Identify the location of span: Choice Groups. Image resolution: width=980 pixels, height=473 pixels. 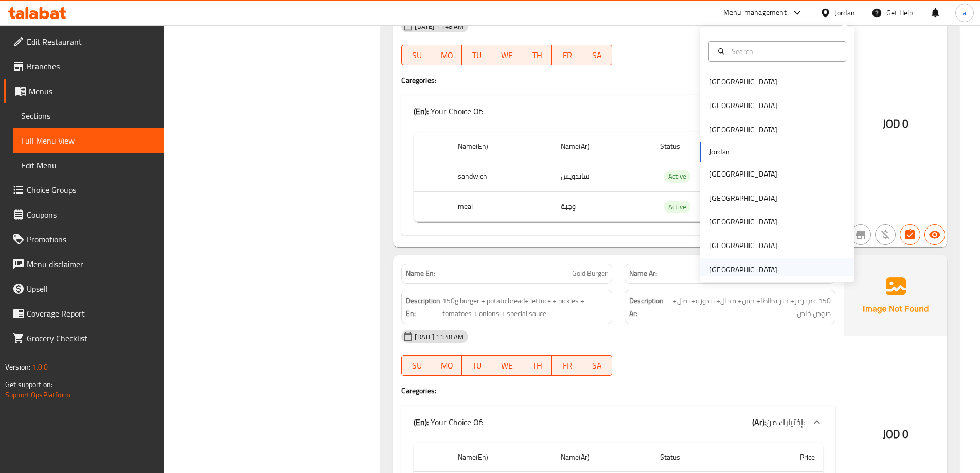
(91, 190).